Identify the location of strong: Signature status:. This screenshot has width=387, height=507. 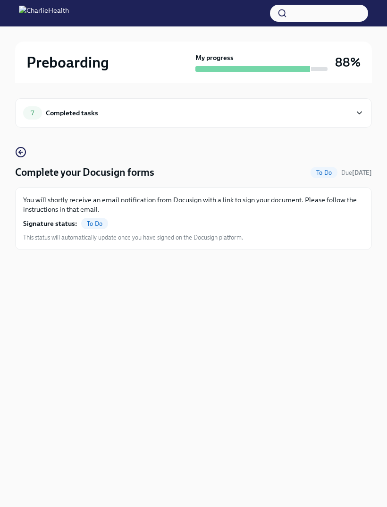
(50, 223).